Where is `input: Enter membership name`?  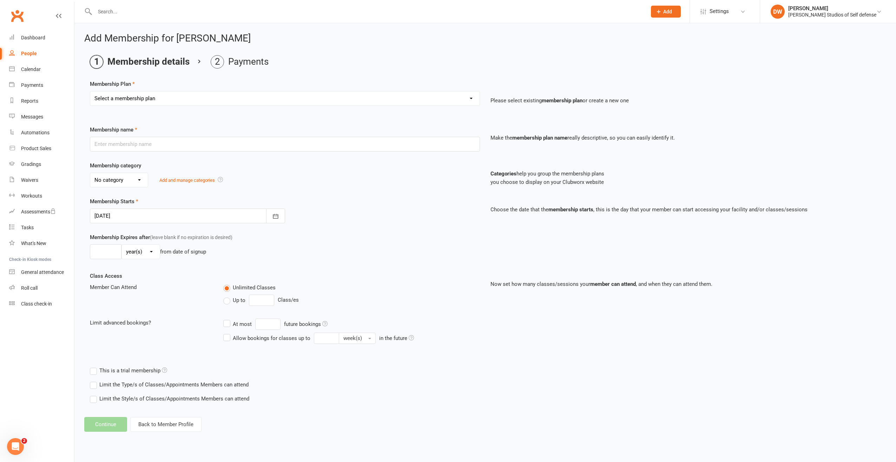
input: Enter membership name is located at coordinates (285, 144).